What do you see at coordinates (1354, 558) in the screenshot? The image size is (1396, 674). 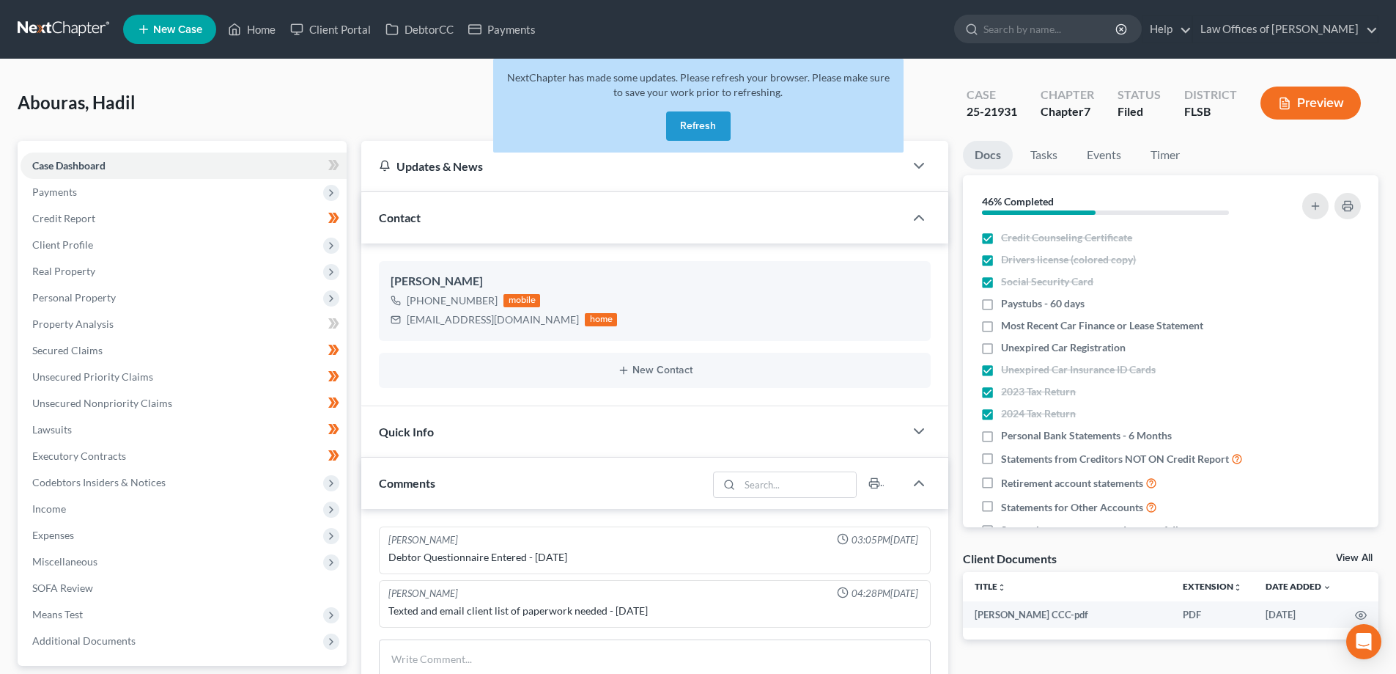 I see `a: View All` at bounding box center [1354, 558].